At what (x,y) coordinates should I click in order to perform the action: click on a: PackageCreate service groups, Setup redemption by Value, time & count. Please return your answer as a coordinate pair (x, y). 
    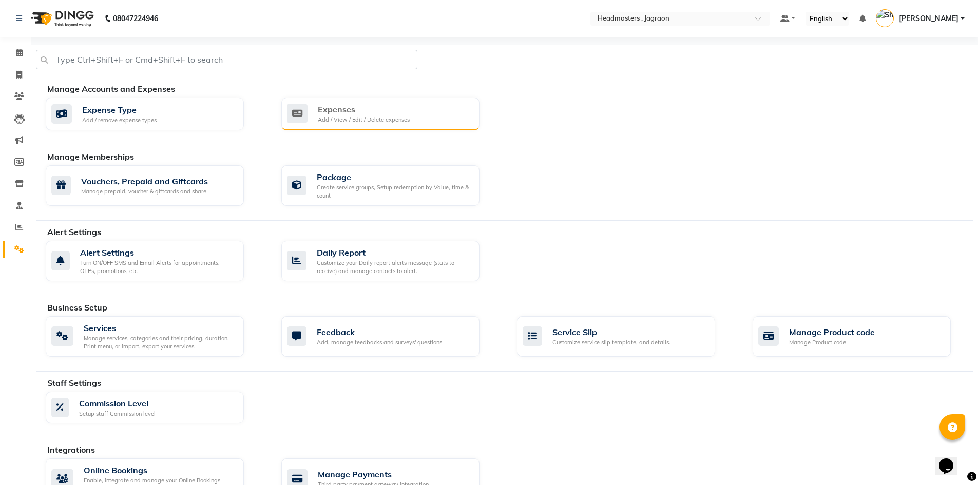
    Looking at the image, I should click on (391, 185).